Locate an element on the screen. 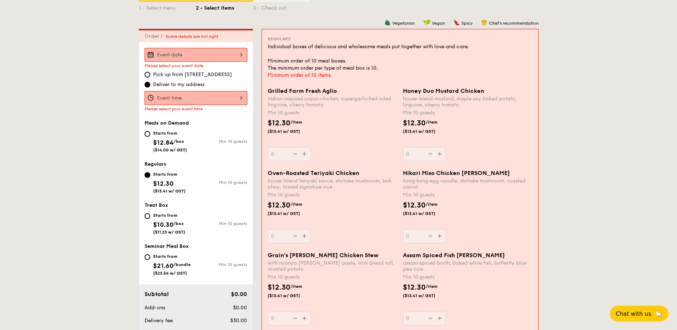 The image size is (677, 330). span: Add-ons is located at coordinates (155, 307).